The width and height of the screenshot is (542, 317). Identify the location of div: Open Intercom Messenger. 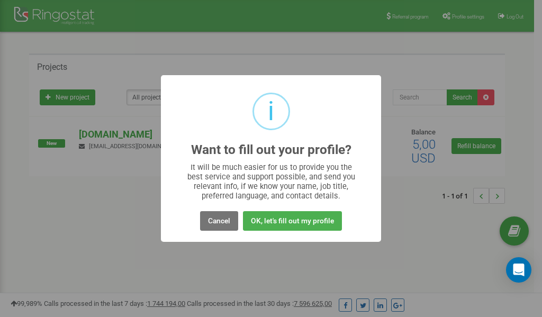
(519, 270).